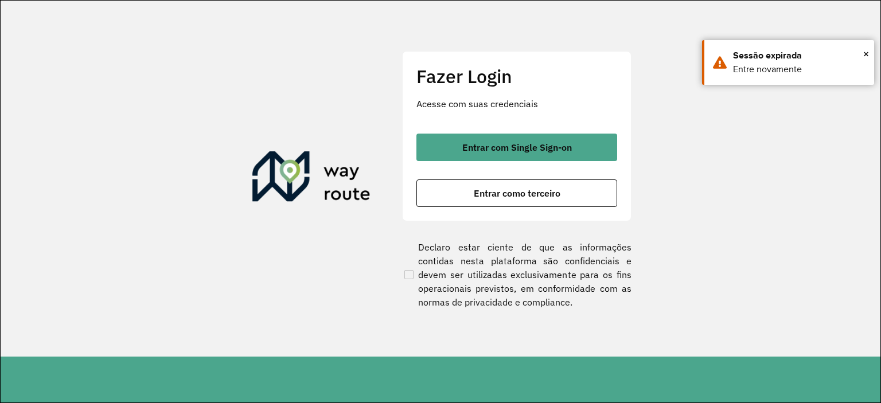  What do you see at coordinates (517, 147) in the screenshot?
I see `span: Entrar com Single Sign-on` at bounding box center [517, 147].